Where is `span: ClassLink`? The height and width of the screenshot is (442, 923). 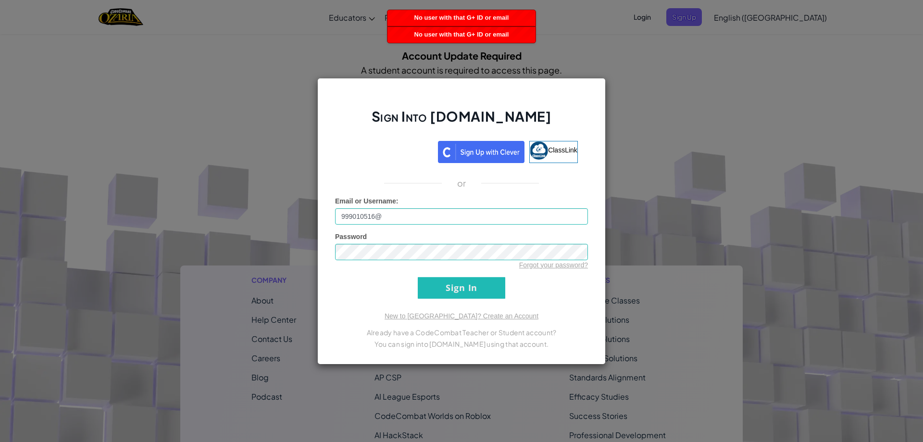 span: ClassLink is located at coordinates (563, 150).